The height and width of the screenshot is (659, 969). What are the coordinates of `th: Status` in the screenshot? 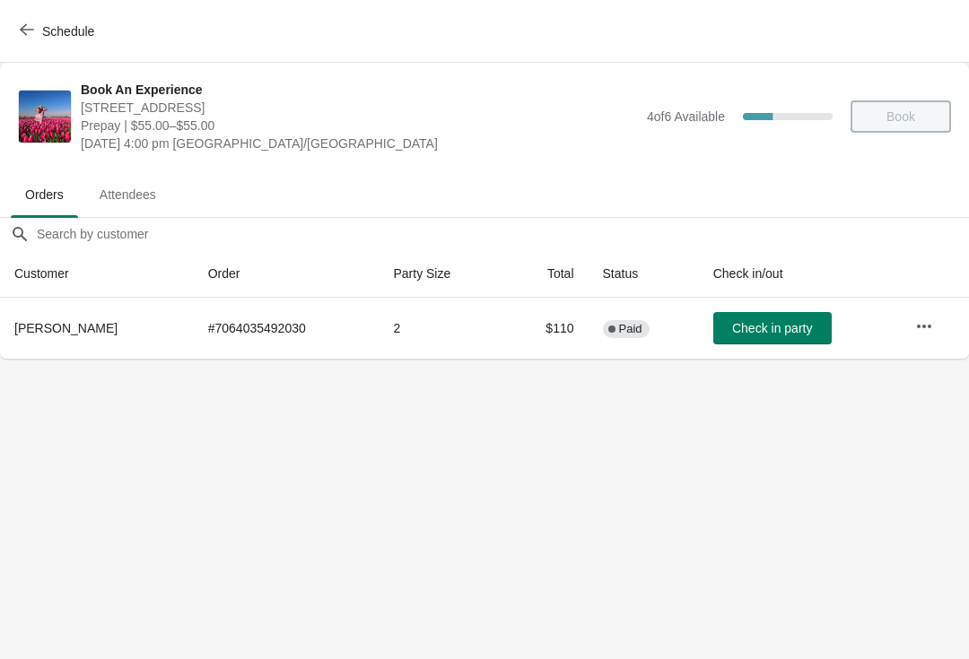 It's located at (643, 274).